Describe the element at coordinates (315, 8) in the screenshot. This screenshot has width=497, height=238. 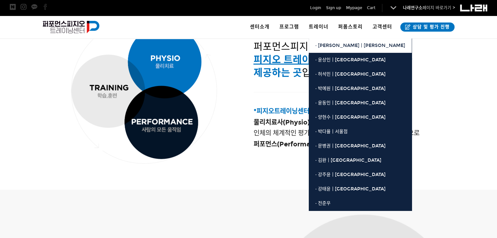
I see `a: Login` at that location.